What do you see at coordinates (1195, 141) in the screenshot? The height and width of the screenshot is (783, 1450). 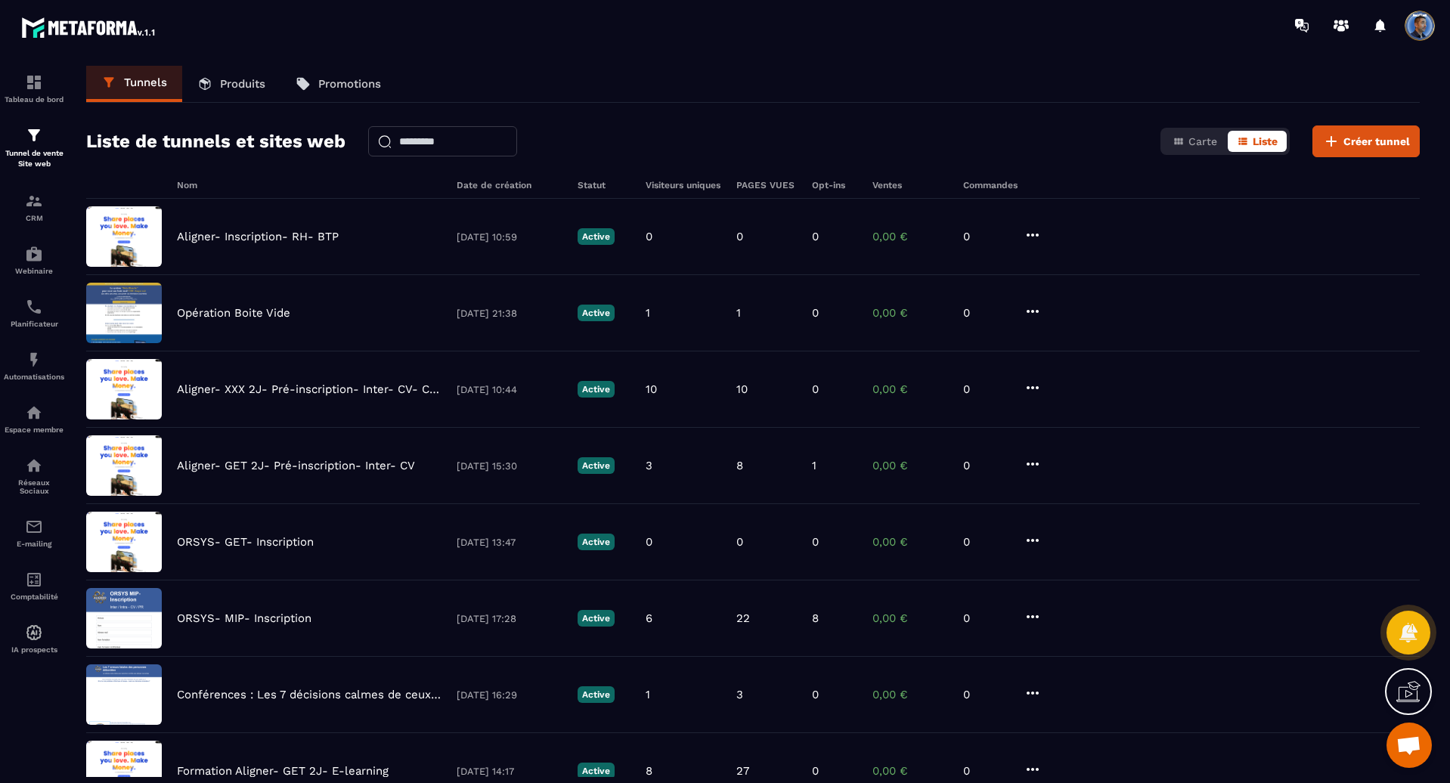 I see `button: Carte` at bounding box center [1195, 141].